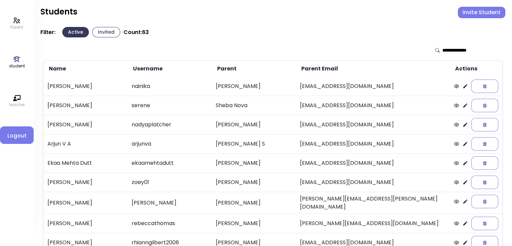  I want to click on span: Username, so click(147, 69).